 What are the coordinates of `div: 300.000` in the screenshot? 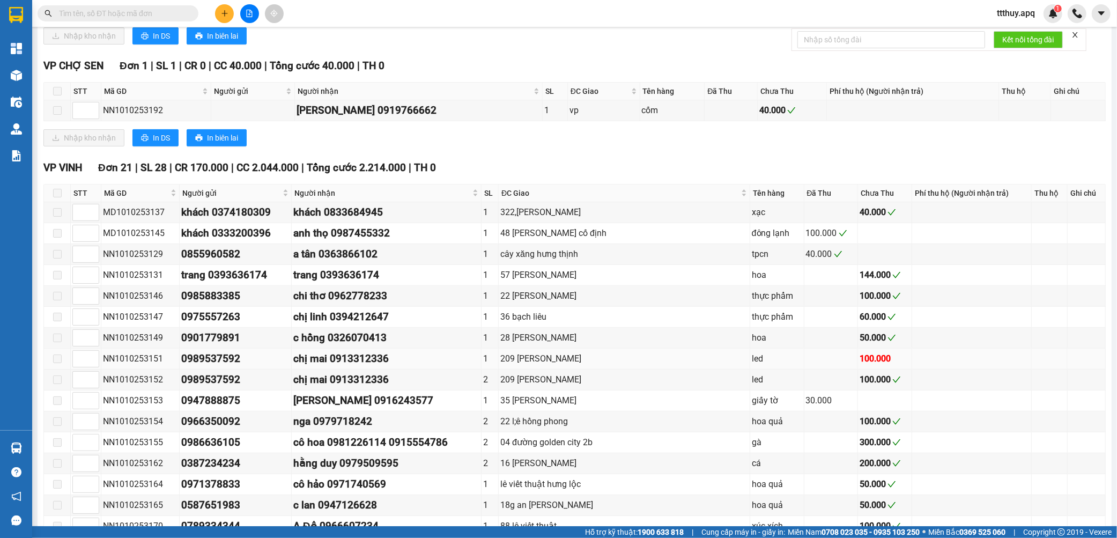 It's located at (885, 442).